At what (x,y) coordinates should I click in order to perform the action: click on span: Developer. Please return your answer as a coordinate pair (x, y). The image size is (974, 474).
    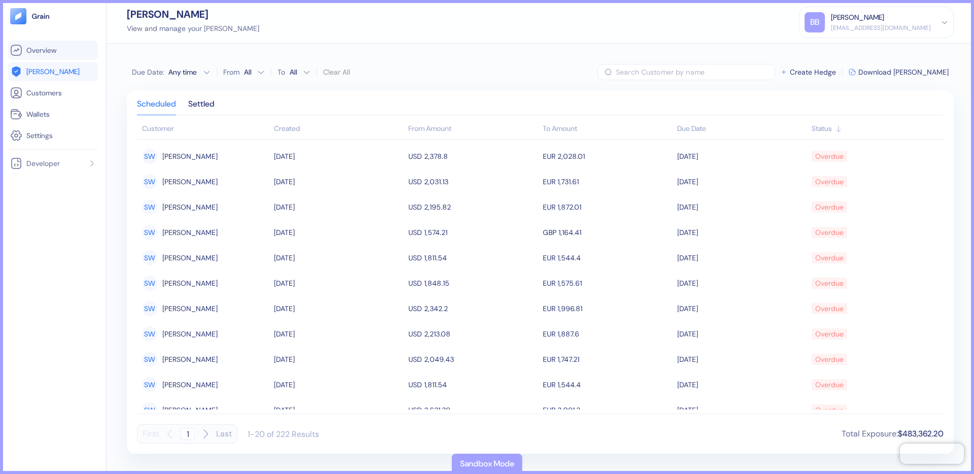
    Looking at the image, I should click on (43, 163).